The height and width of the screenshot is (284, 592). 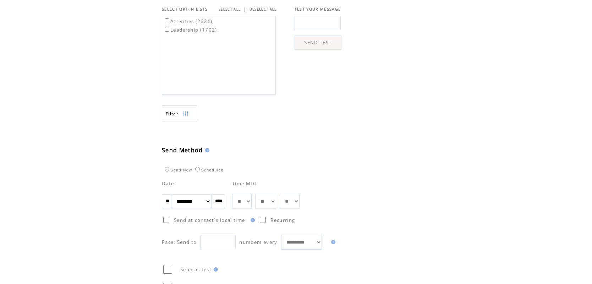 I want to click on label: Leadership (1702), so click(x=190, y=30).